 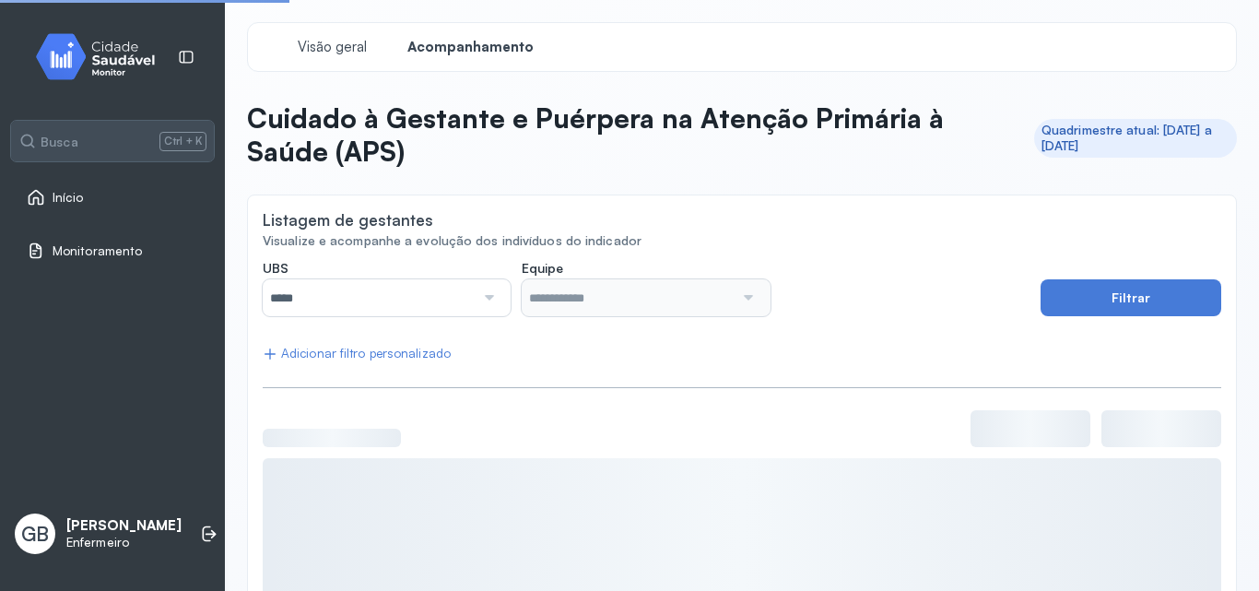 What do you see at coordinates (542, 268) in the screenshot?
I see `span: Equipe` at bounding box center [542, 268].